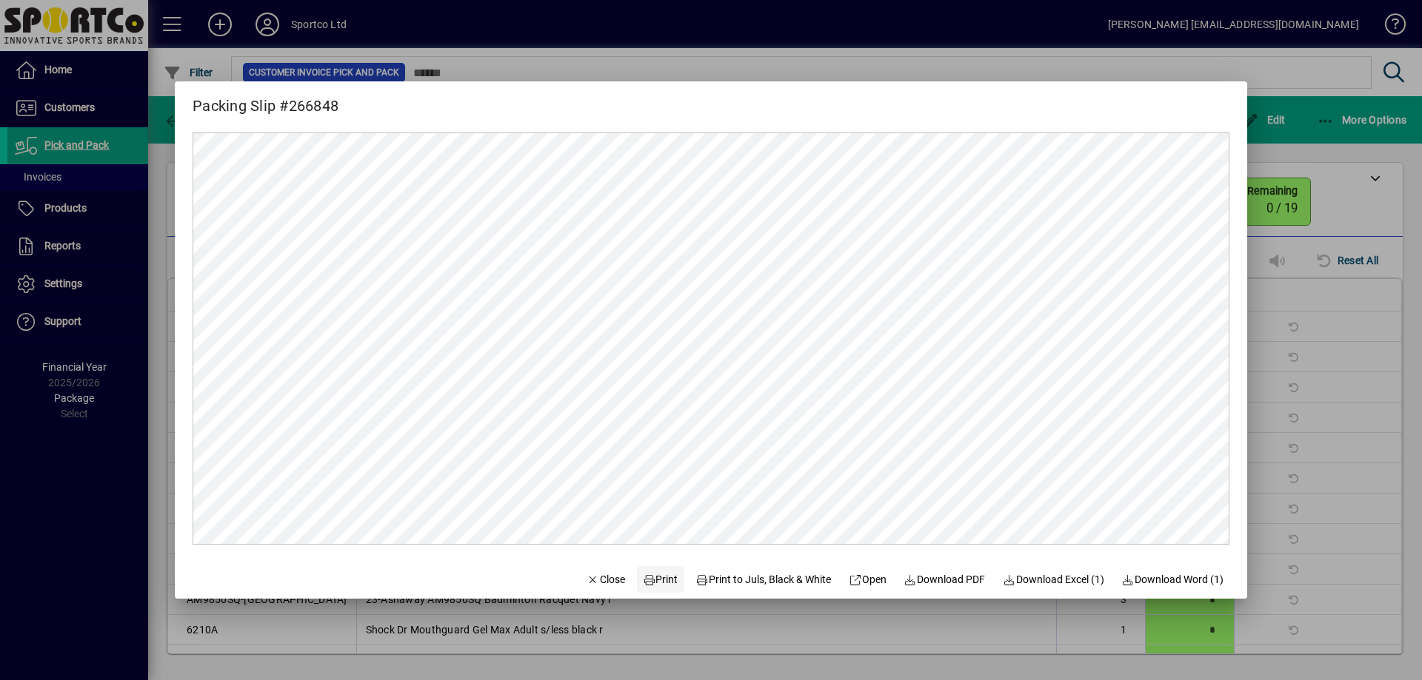 This screenshot has width=1422, height=680. I want to click on span: Download PDF, so click(945, 580).